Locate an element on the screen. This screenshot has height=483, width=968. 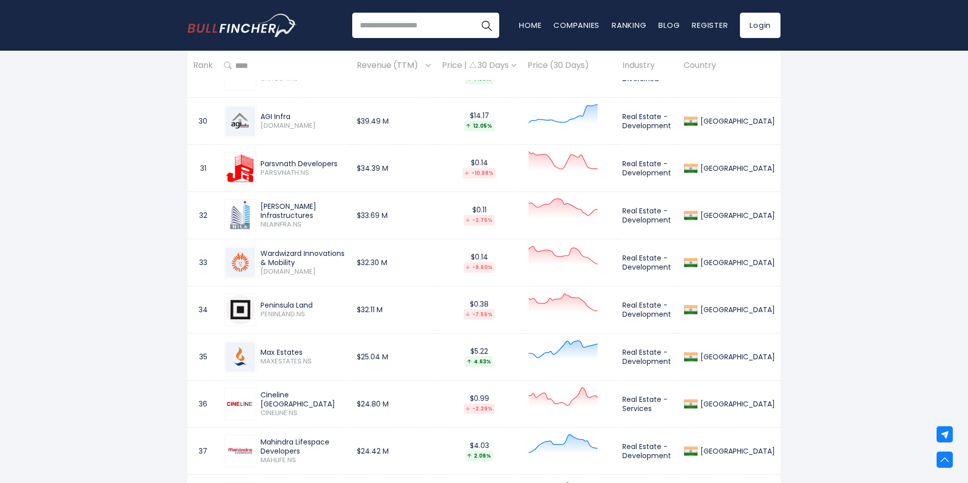
div: -2.75% is located at coordinates (479, 220).